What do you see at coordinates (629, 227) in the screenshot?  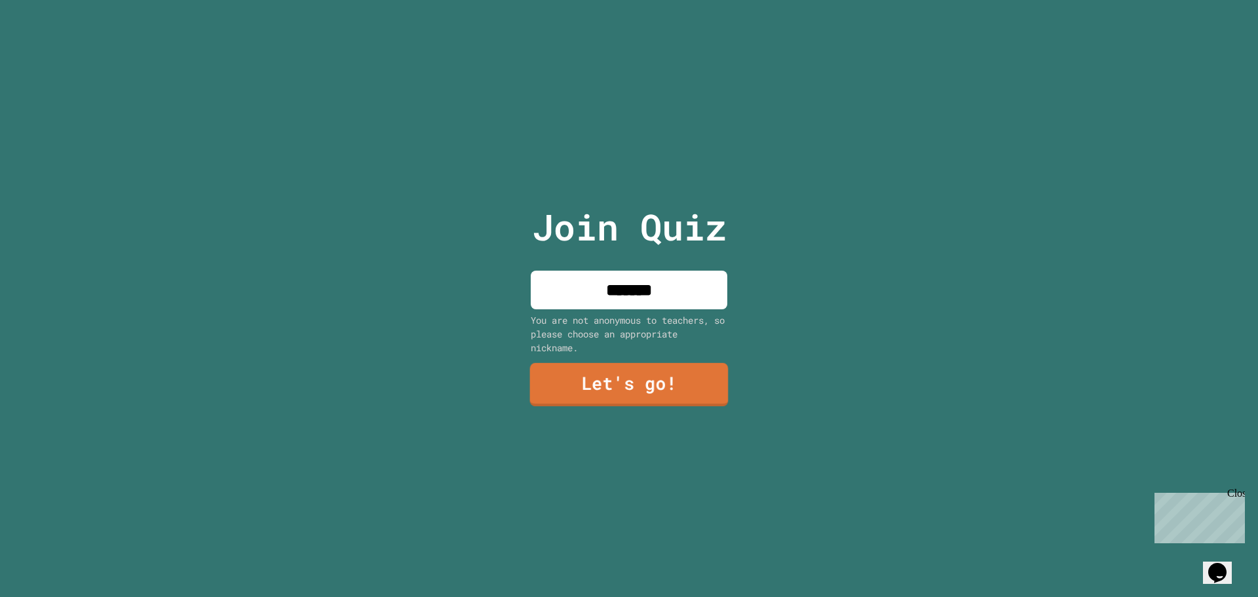 I see `p: Join Quiz` at bounding box center [629, 227].